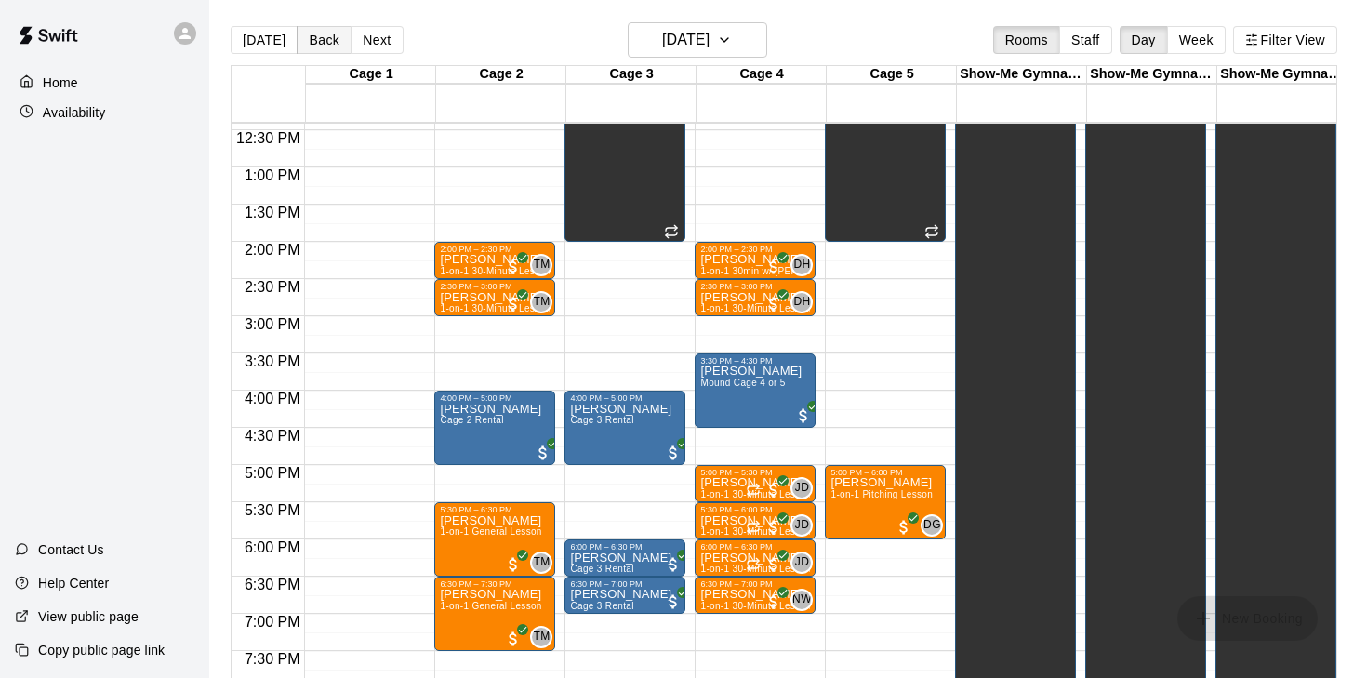 The height and width of the screenshot is (678, 1367). I want to click on span: 5:00 PM, so click(272, 472).